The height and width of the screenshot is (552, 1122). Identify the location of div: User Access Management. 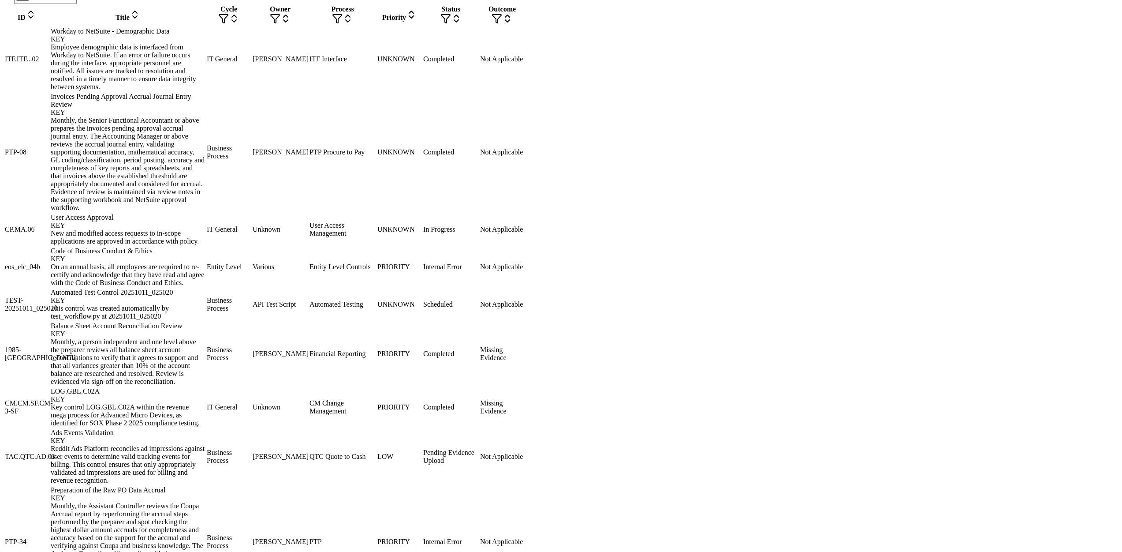
(343, 229).